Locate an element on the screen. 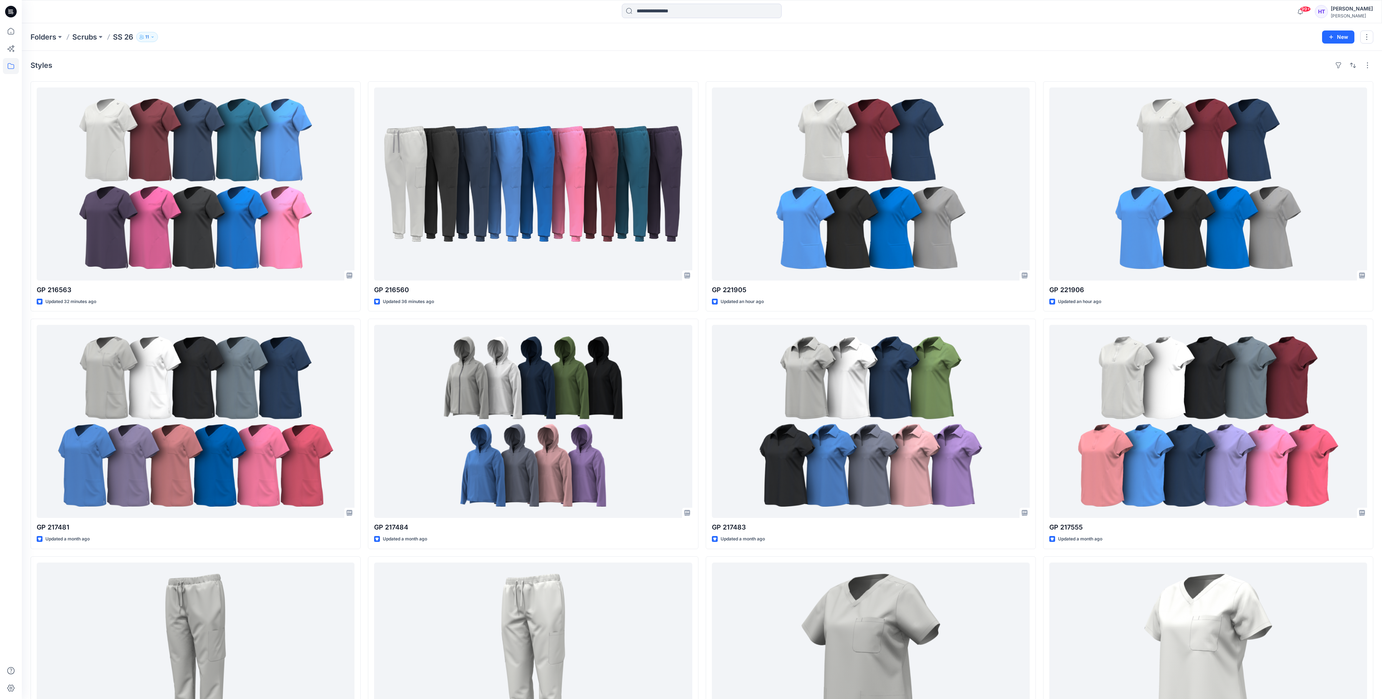 The image size is (1382, 699). p: GP 217555 is located at coordinates (1208, 528).